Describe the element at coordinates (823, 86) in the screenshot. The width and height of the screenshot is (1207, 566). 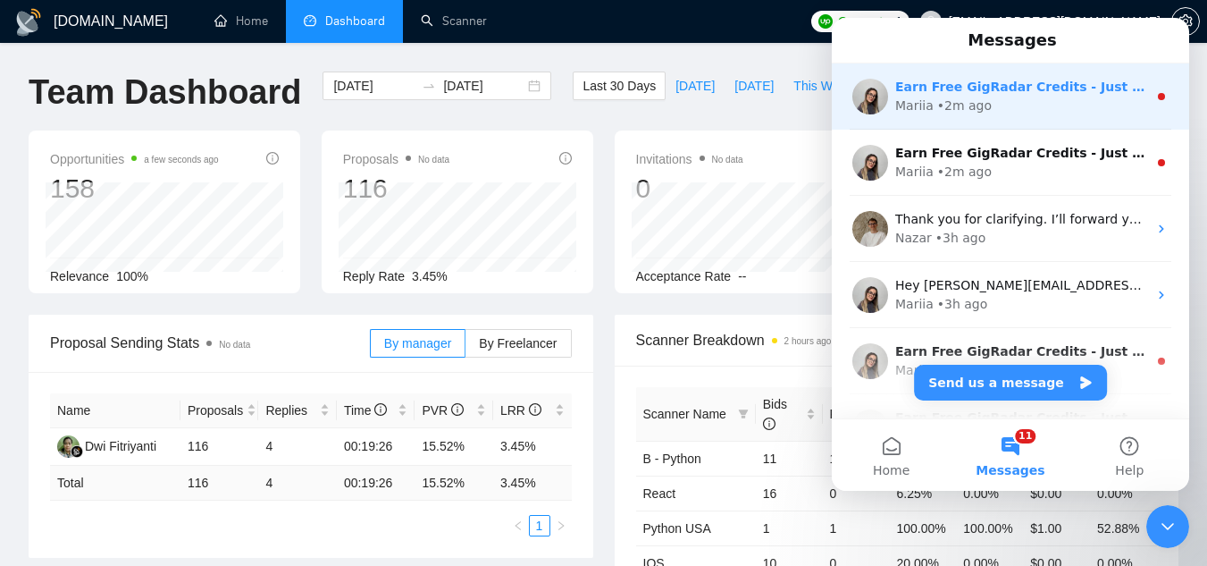
I see `button: This Week` at that location.